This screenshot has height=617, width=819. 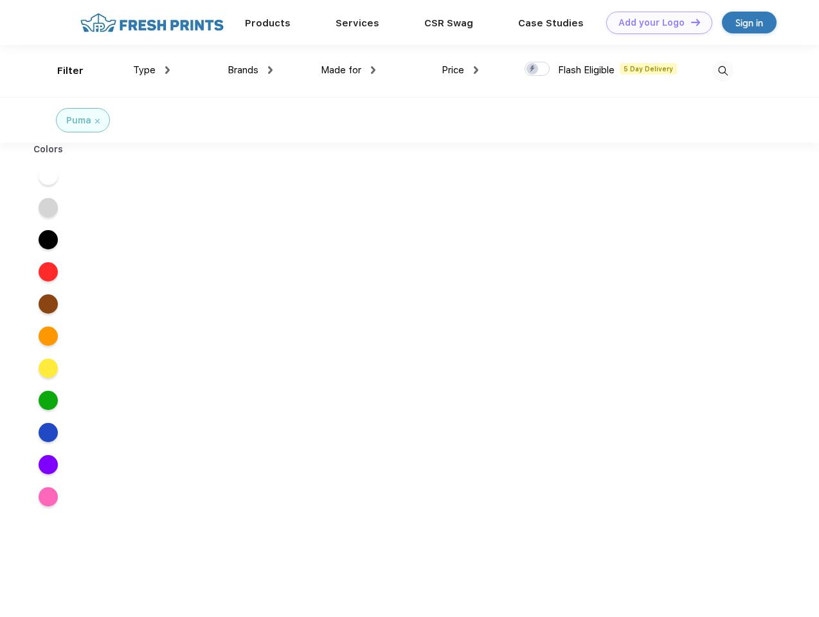 What do you see at coordinates (695, 22) in the screenshot?
I see `img: DT` at bounding box center [695, 22].